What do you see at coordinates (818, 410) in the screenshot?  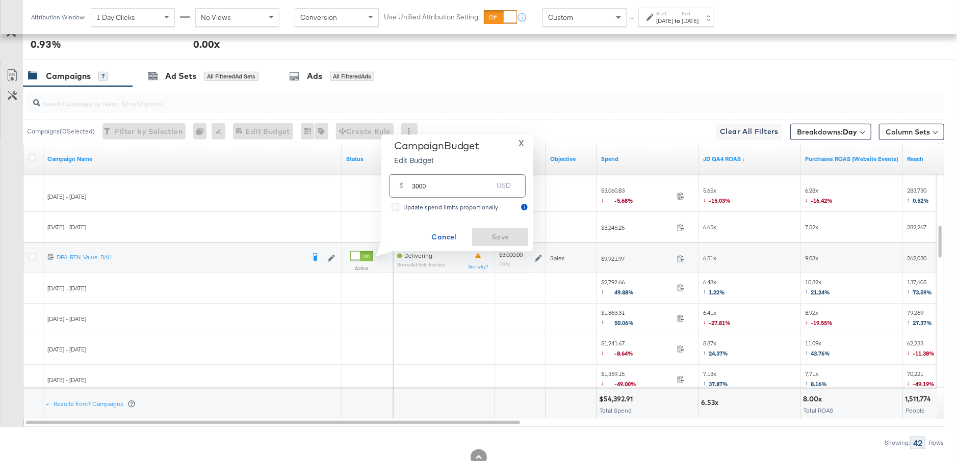 I see `span: Total ROAS` at bounding box center [818, 410].